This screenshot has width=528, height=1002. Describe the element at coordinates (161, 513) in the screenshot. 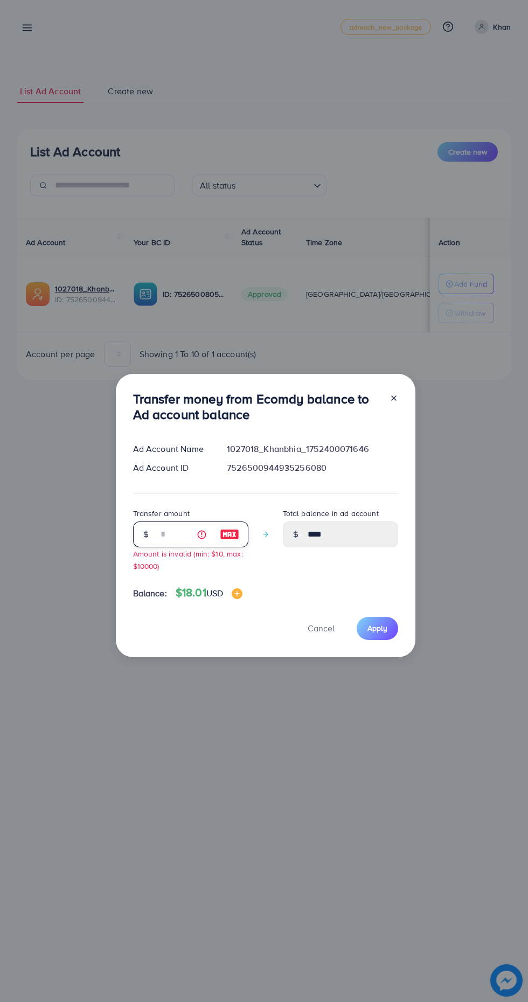

I see `label: Transfer amount` at that location.